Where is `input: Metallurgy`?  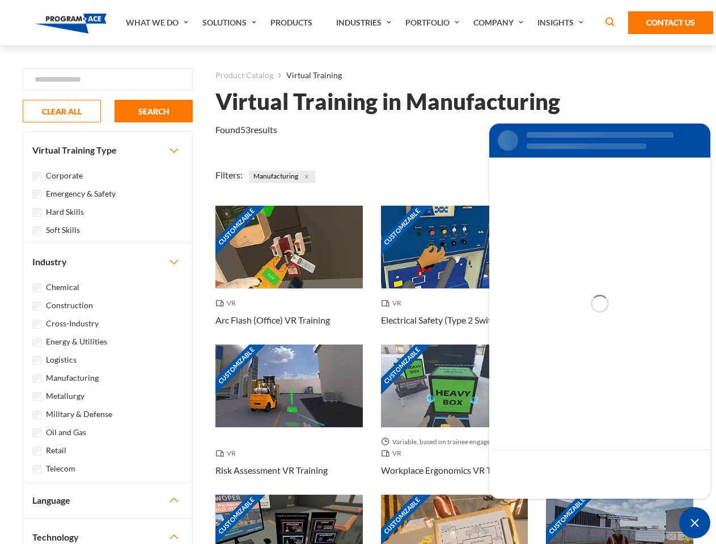 input: Metallurgy is located at coordinates (37, 397).